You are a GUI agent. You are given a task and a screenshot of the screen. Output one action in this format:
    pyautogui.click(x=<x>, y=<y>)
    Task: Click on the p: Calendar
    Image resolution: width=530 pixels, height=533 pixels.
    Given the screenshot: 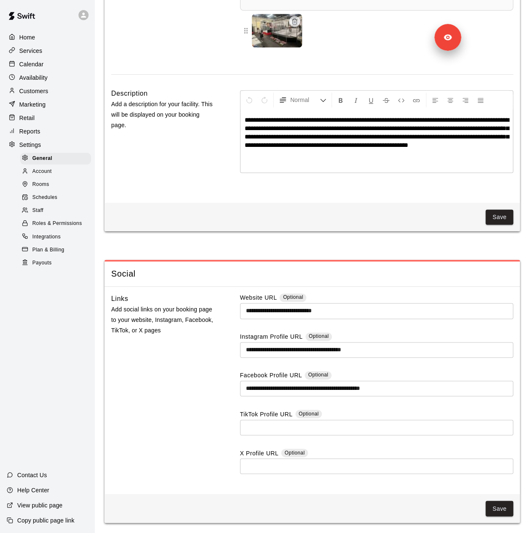 What is the action you would take?
    pyautogui.click(x=31, y=64)
    